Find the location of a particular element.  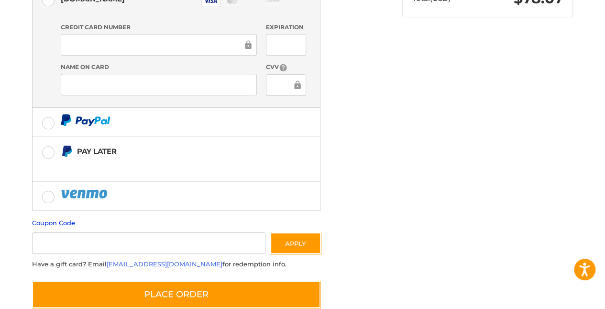

label: CVV is located at coordinates (286, 67).